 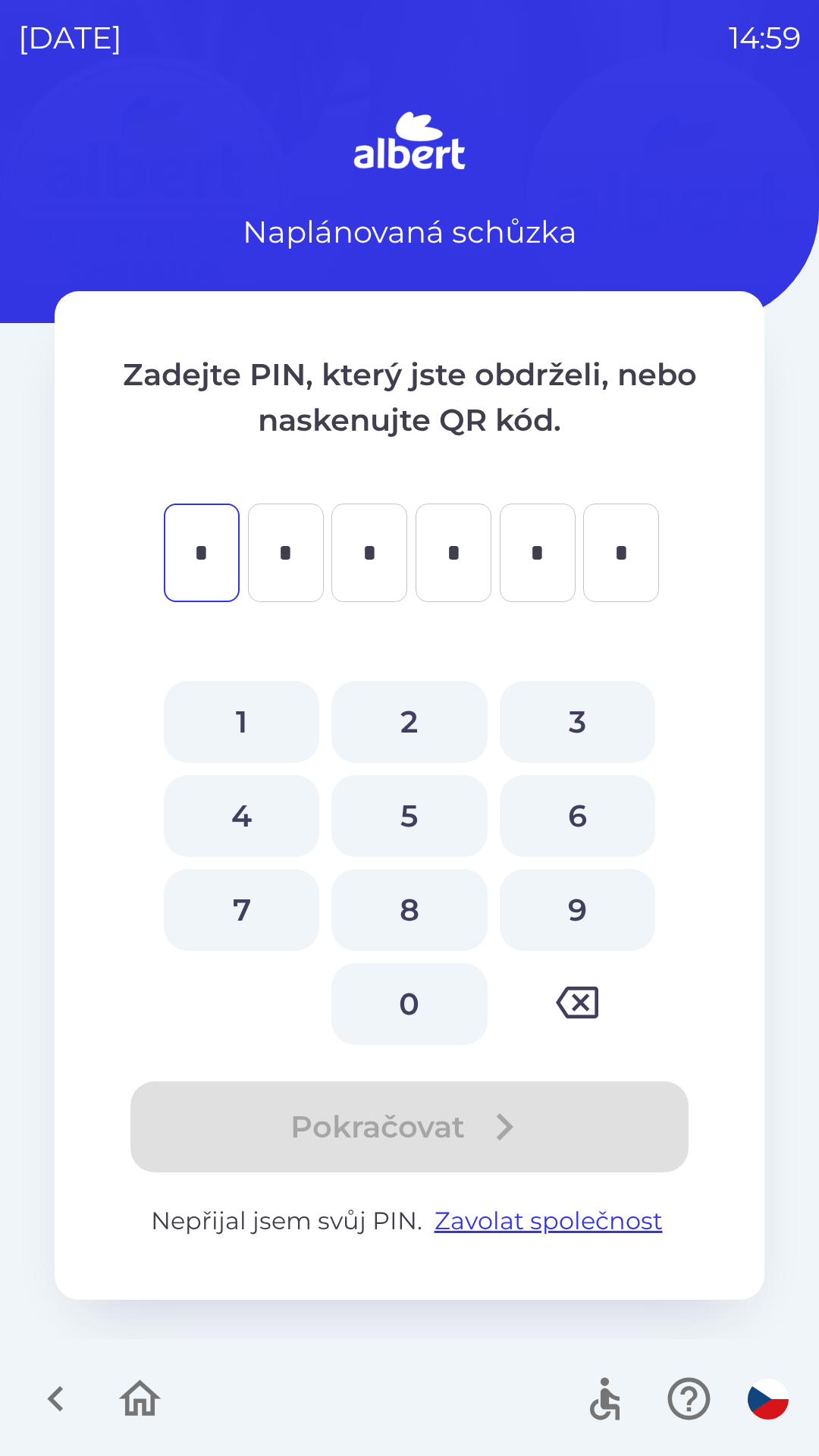 I want to click on img: Logo, so click(x=410, y=142).